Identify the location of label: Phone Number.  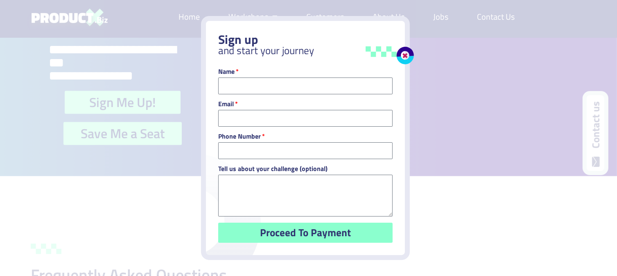
(242, 137).